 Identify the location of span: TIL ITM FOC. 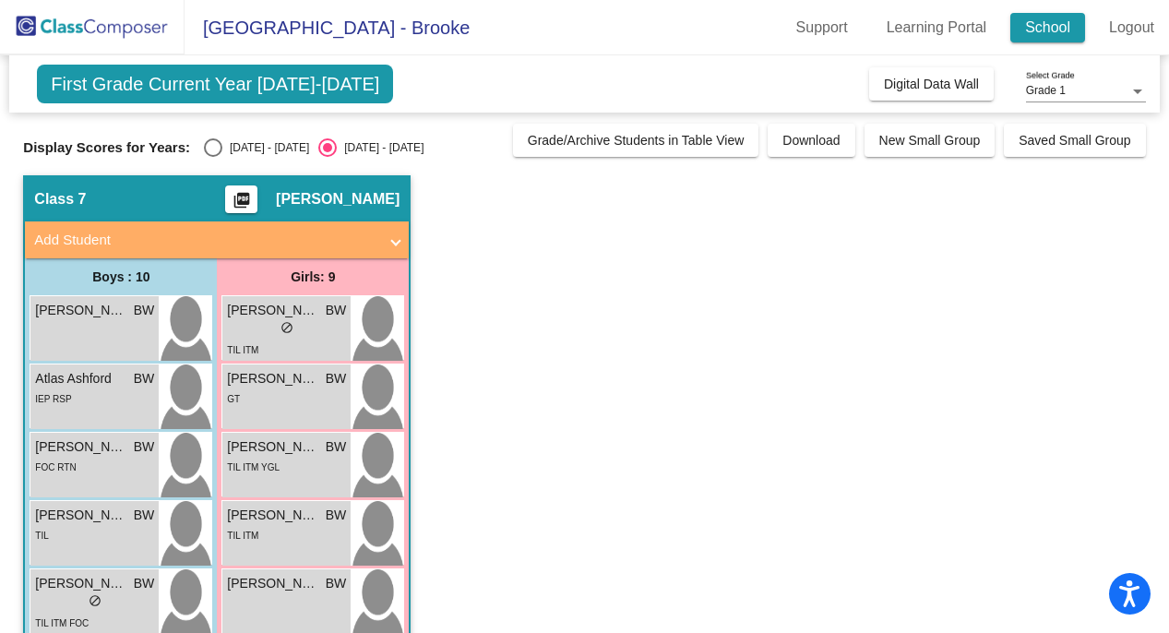
(62, 623).